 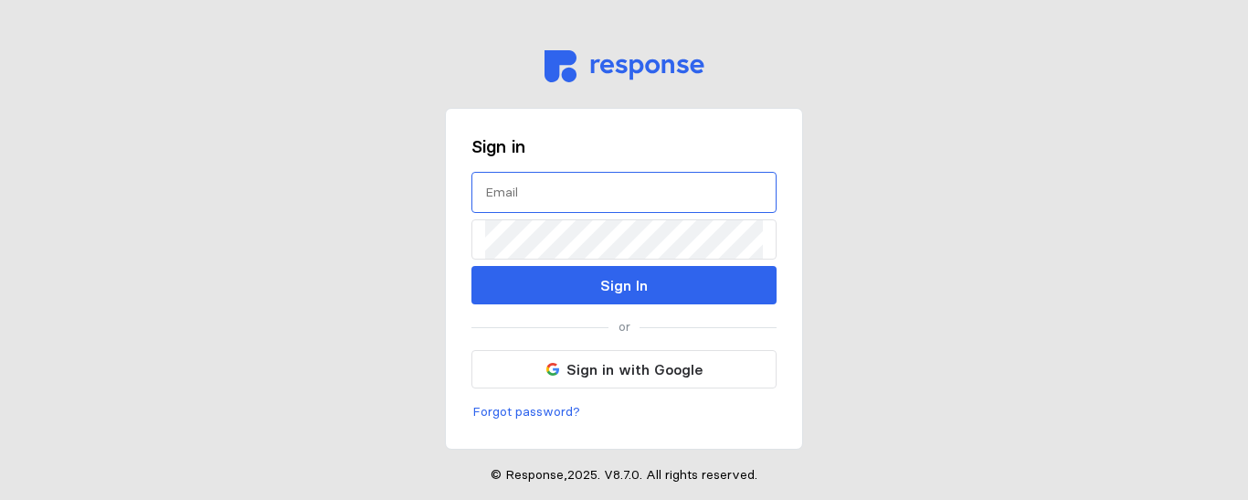 What do you see at coordinates (624, 192) in the screenshot?
I see `input: Email` at bounding box center [624, 192].